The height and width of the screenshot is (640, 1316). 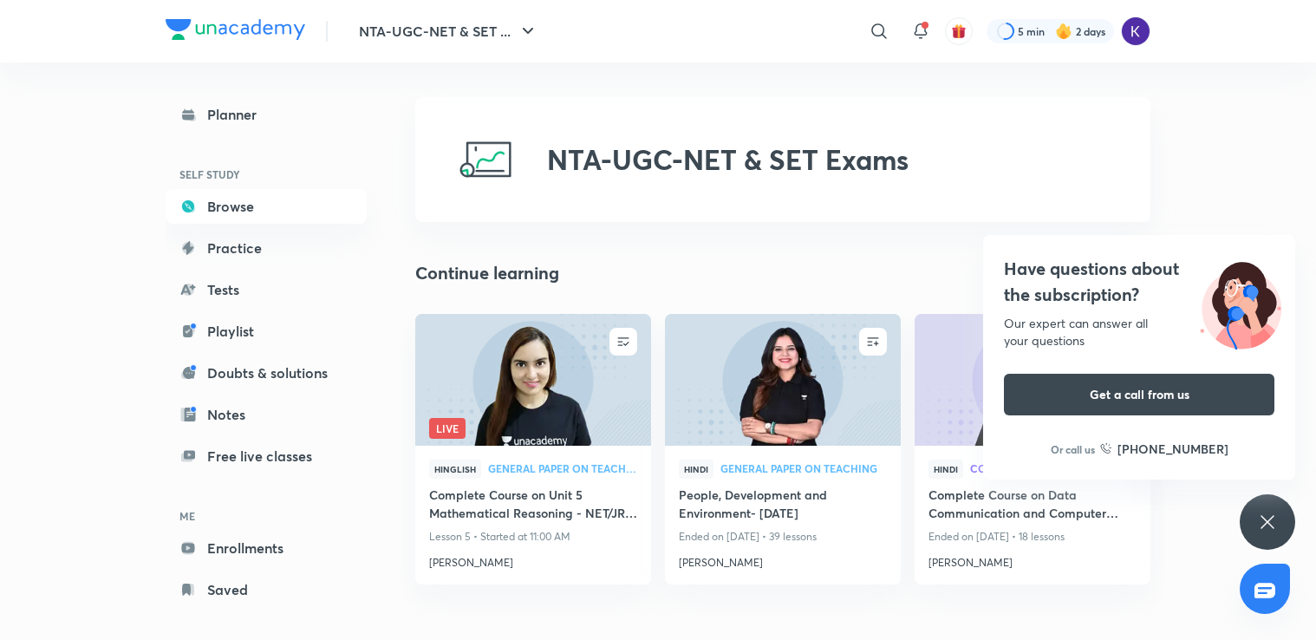 I want to click on h2: NTA-UGC-NET & SET Exams, so click(x=727, y=160).